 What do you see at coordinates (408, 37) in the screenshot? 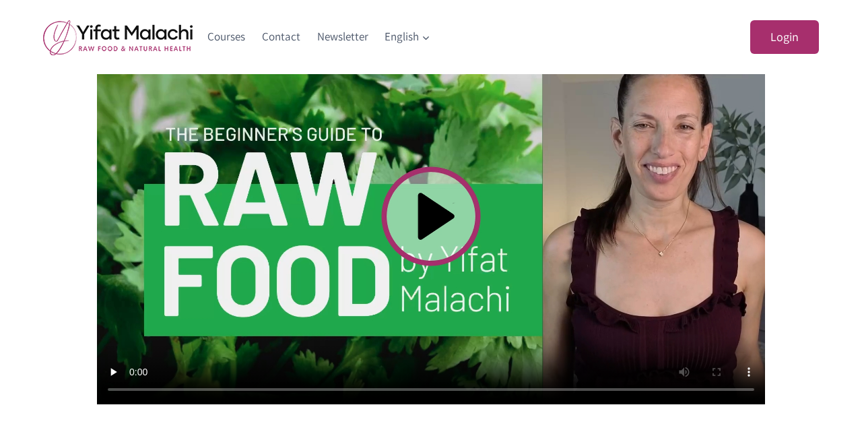
I see `button: Child menu of English` at bounding box center [408, 37].